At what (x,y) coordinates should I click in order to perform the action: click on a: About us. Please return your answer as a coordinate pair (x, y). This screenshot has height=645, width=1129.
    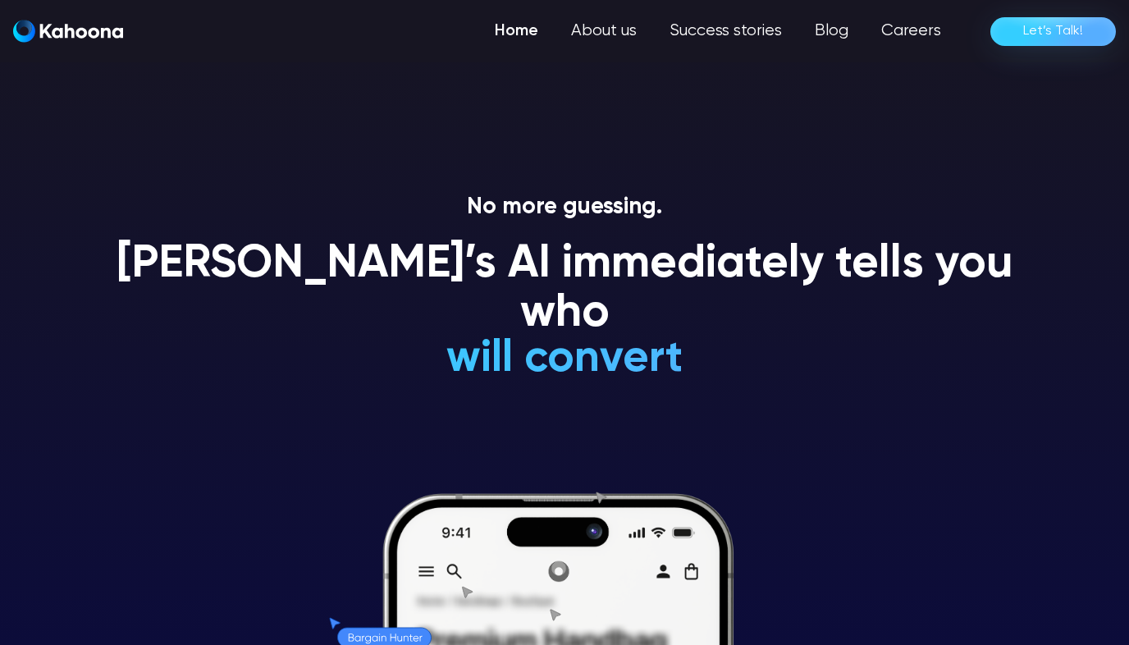
    Looking at the image, I should click on (604, 31).